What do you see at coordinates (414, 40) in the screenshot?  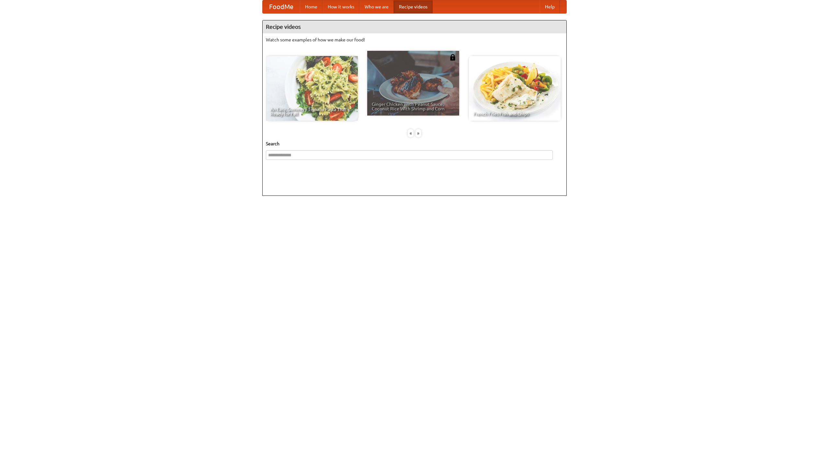 I see `p: Watch some examples of how we make our food!` at bounding box center [414, 40].